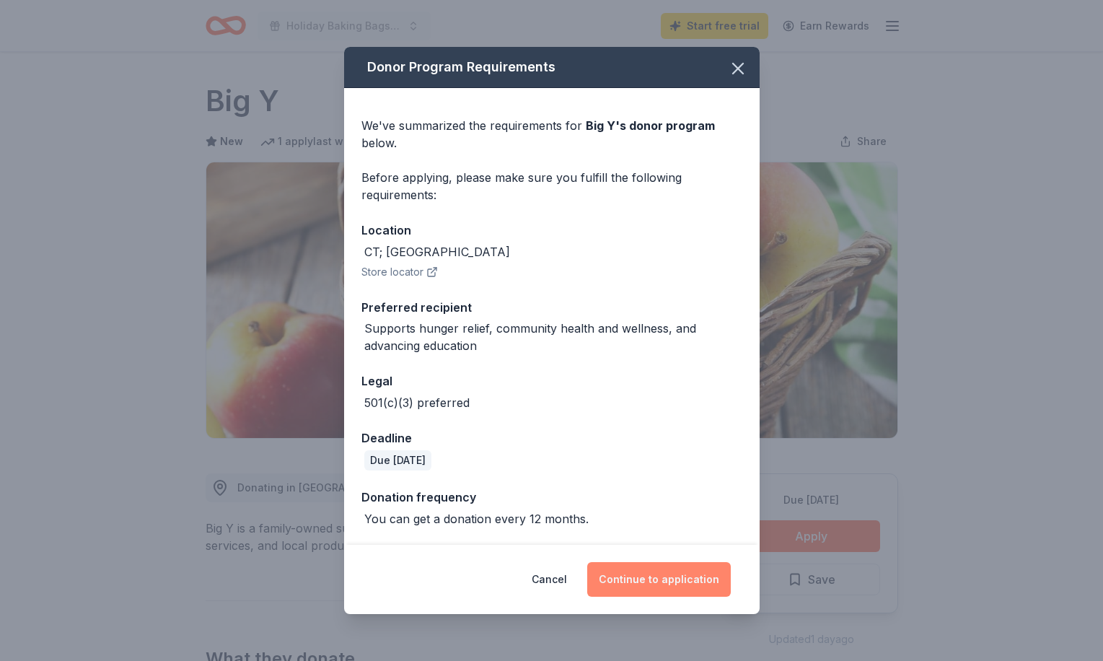 This screenshot has height=661, width=1103. I want to click on div: Supports hunger relief, community health and wellness, and advancing education, so click(553, 337).